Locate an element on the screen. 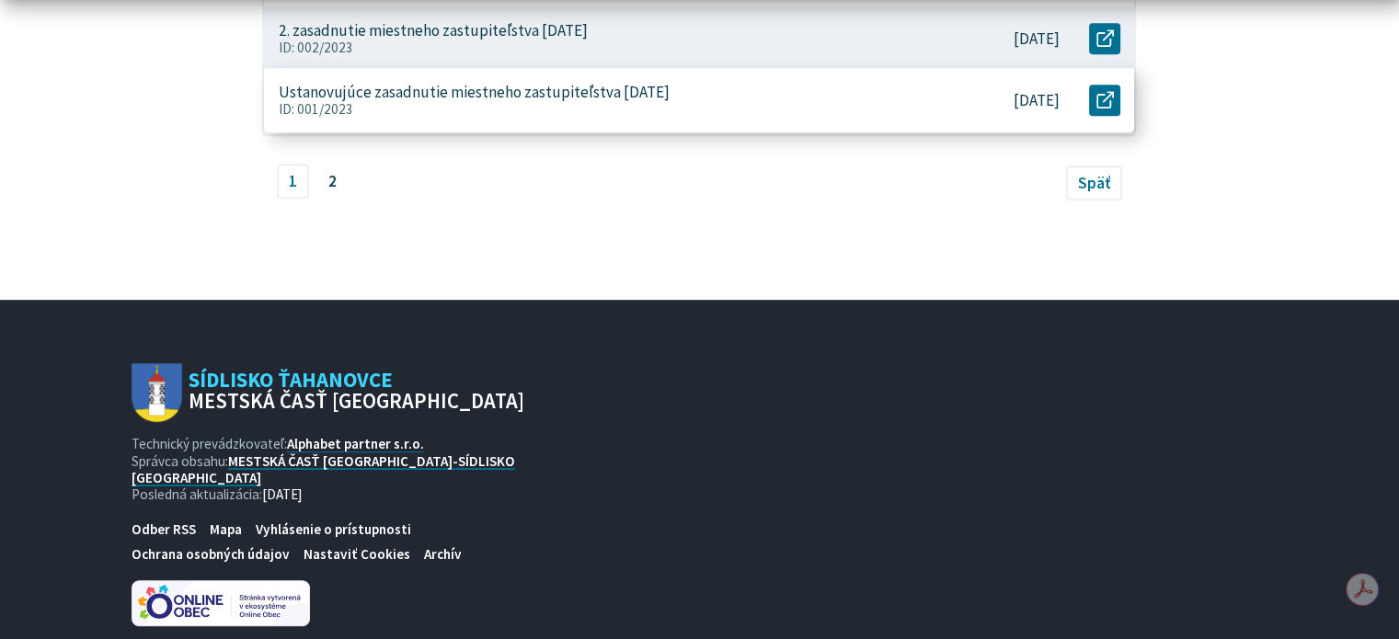 This screenshot has height=639, width=1399. span: Sídlisko Ťahanovce is located at coordinates (353, 391).